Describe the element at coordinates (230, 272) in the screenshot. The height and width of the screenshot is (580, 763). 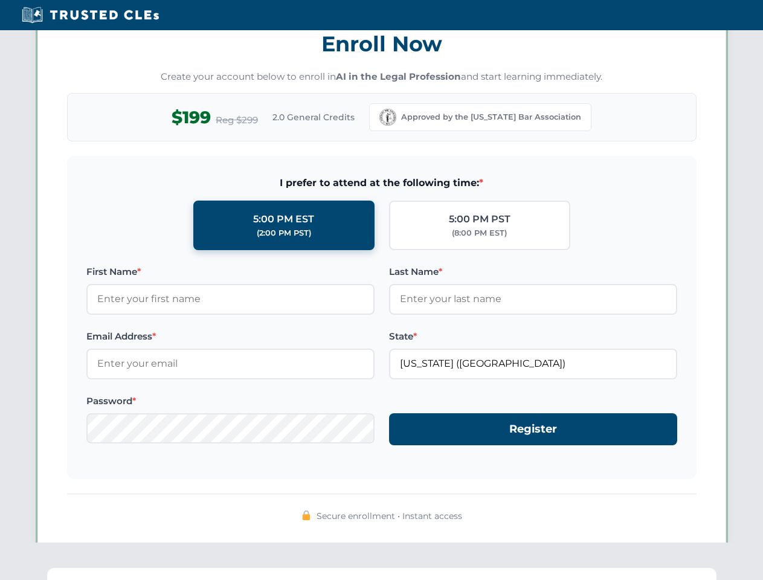
I see `label: First Name` at that location.